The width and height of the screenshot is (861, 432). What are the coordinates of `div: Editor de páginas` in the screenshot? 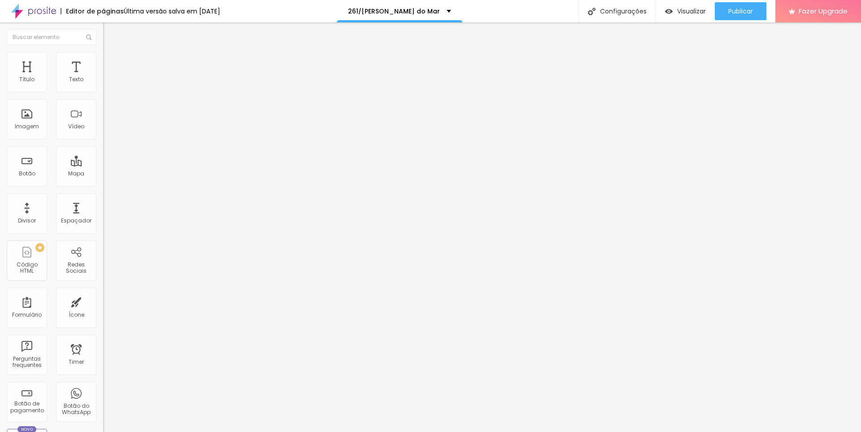 It's located at (92, 11).